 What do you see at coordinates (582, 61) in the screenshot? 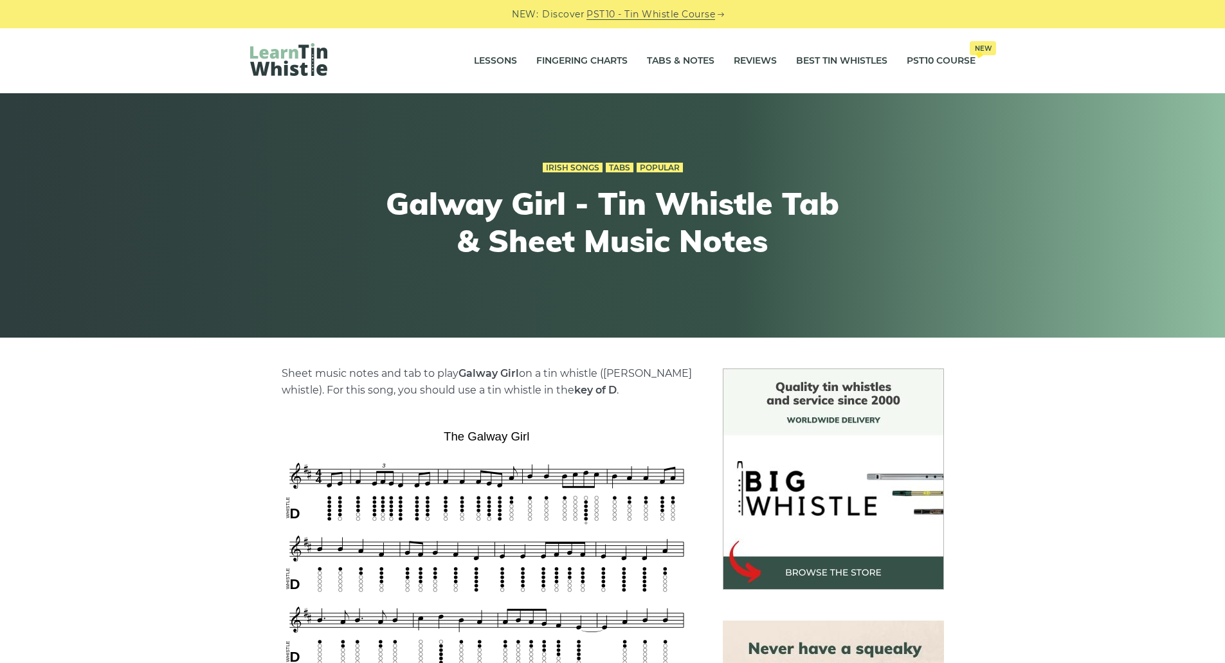
I see `a: Fingering Charts` at bounding box center [582, 61].